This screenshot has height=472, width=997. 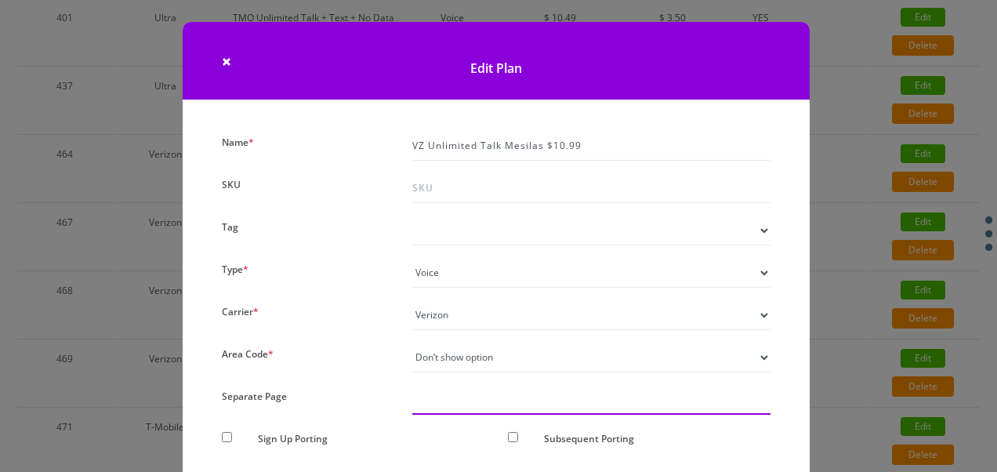 I want to click on label: Type, so click(x=235, y=269).